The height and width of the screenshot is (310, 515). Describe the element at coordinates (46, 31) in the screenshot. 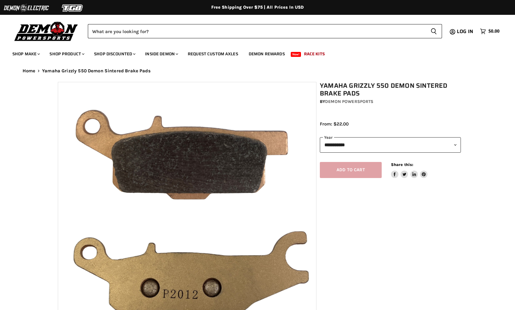

I see `img: Demon Powersports` at that location.